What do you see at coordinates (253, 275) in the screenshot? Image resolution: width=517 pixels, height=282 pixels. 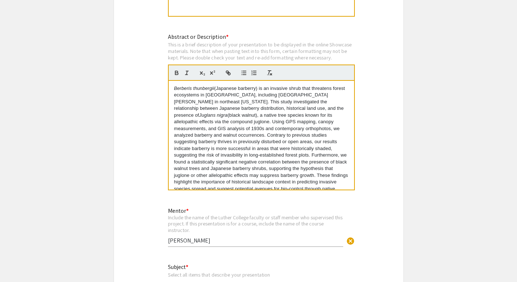 I see `div: Select all items that describe your presentation` at bounding box center [253, 275].